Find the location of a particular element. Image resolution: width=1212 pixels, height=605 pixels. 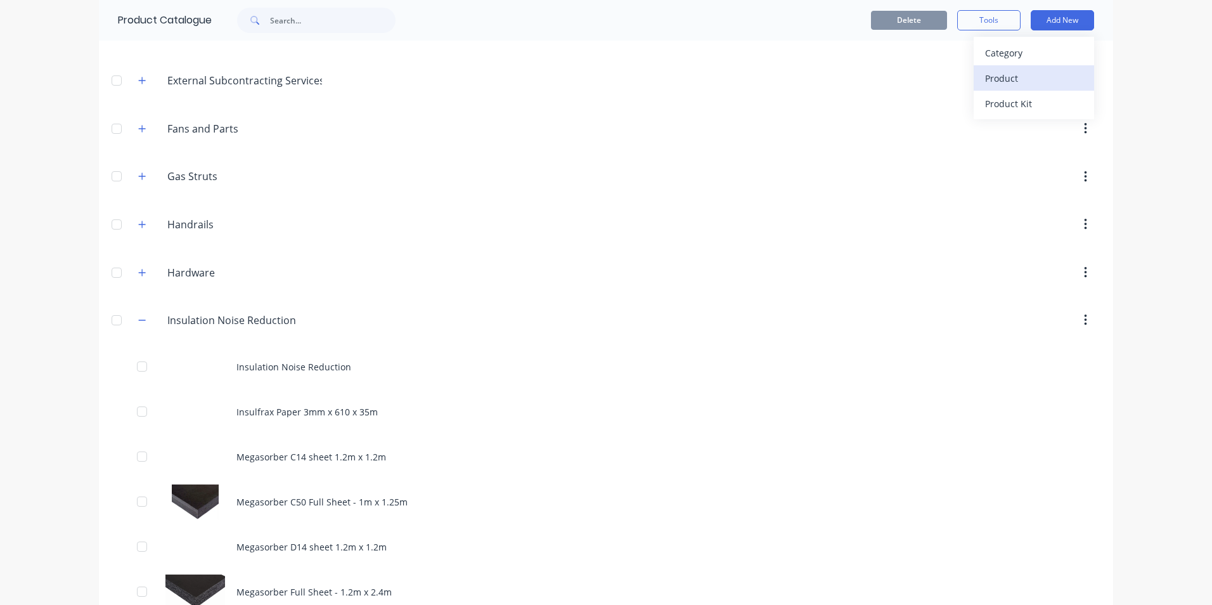

div: Megasorber C50 Full Sheet - 1m x 1.25mMegasorber C50 Full Sheet - 1m x 1.25m is located at coordinates (606, 501).